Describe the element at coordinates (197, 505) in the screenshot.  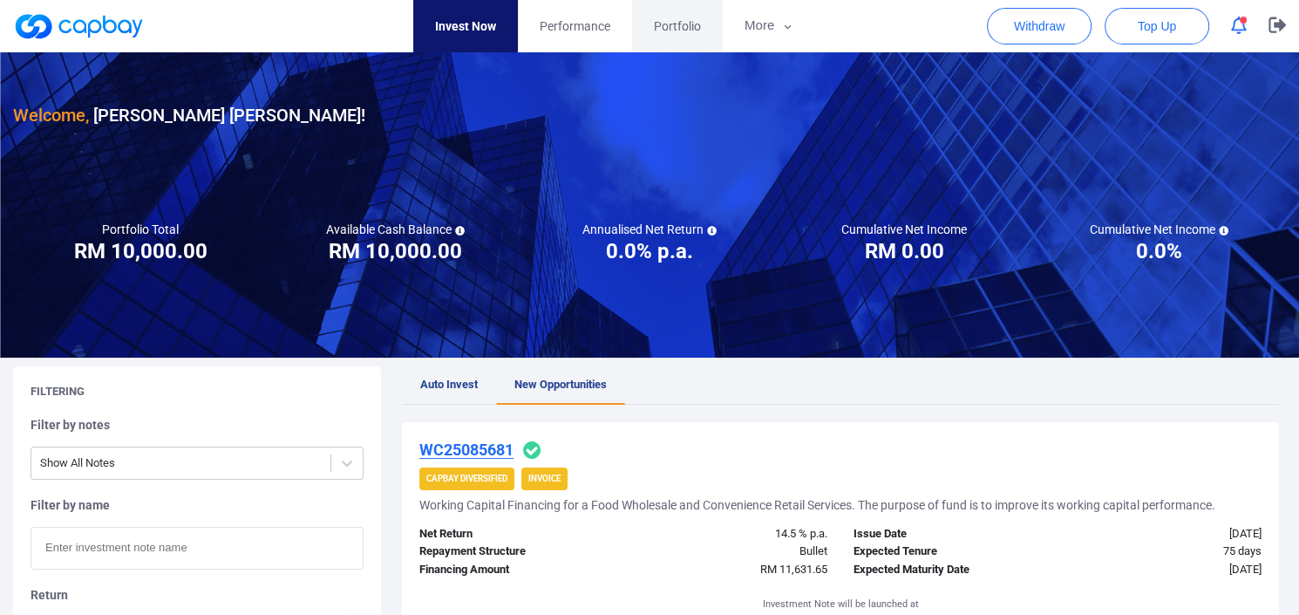
I see `h5: Filter by name` at that location.